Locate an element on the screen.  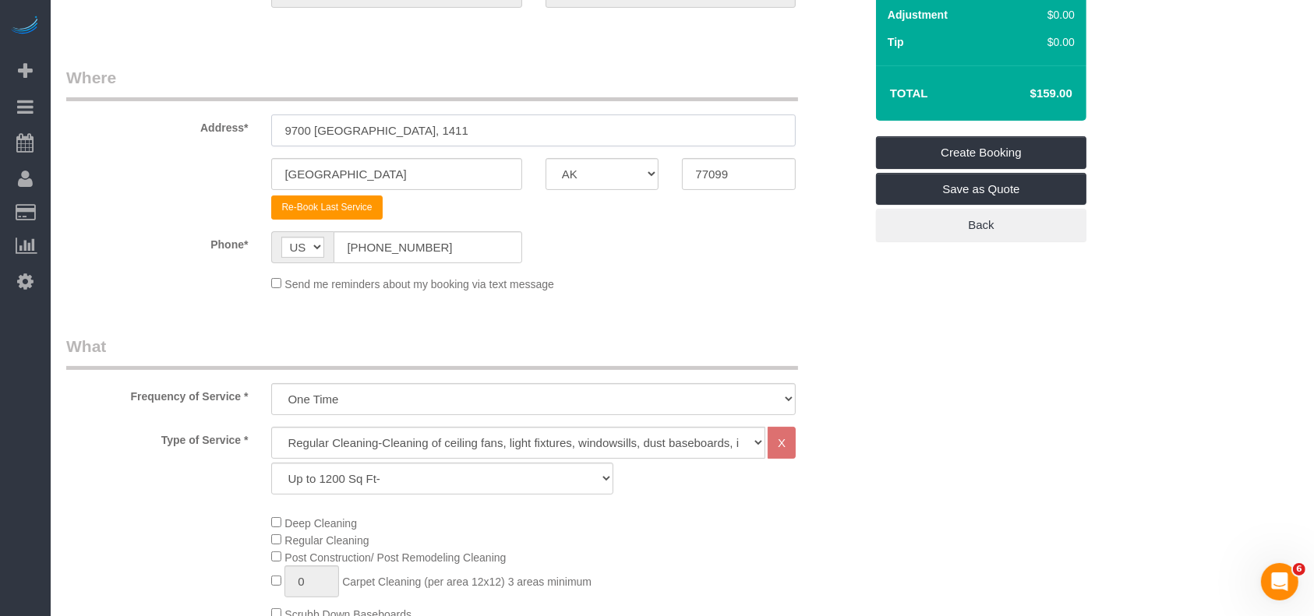
a: Save as Quote is located at coordinates (981, 189).